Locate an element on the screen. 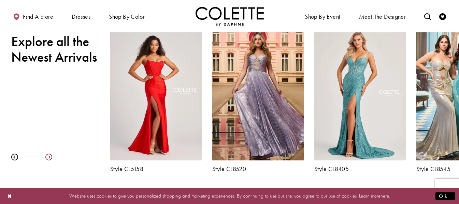 This screenshot has height=204, width=459. div: Colette by Daphne Style No. CL8520 is located at coordinates (258, 100).